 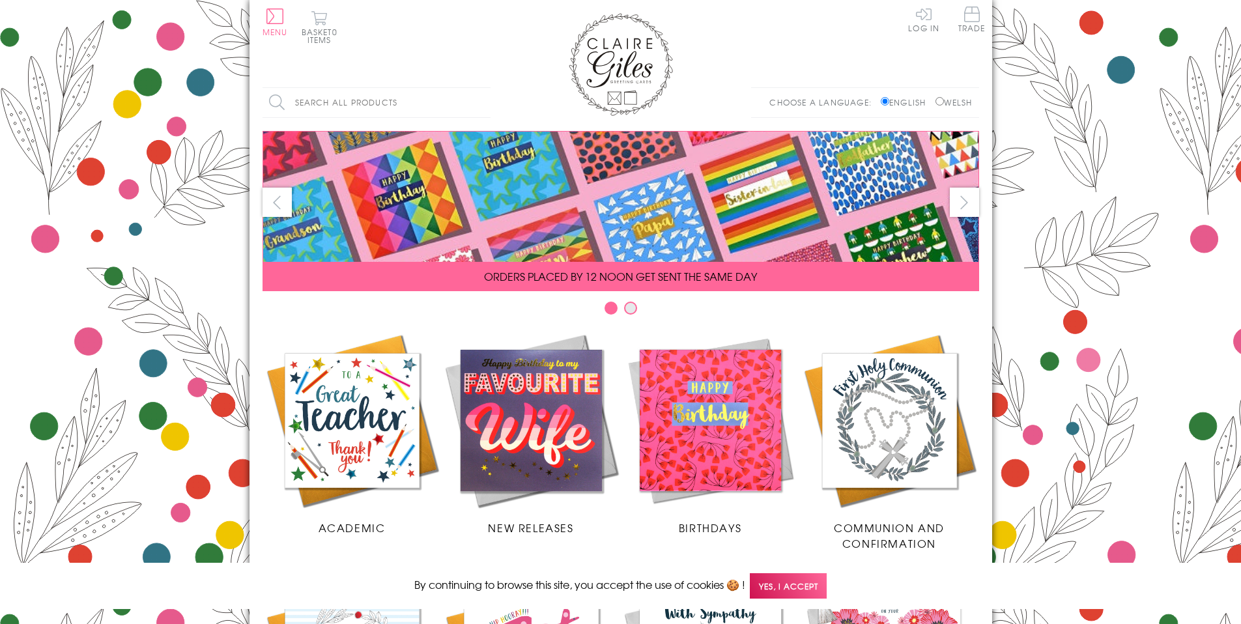 What do you see at coordinates (621, 65) in the screenshot?
I see `img: Claire Giles Greetings Cards` at bounding box center [621, 65].